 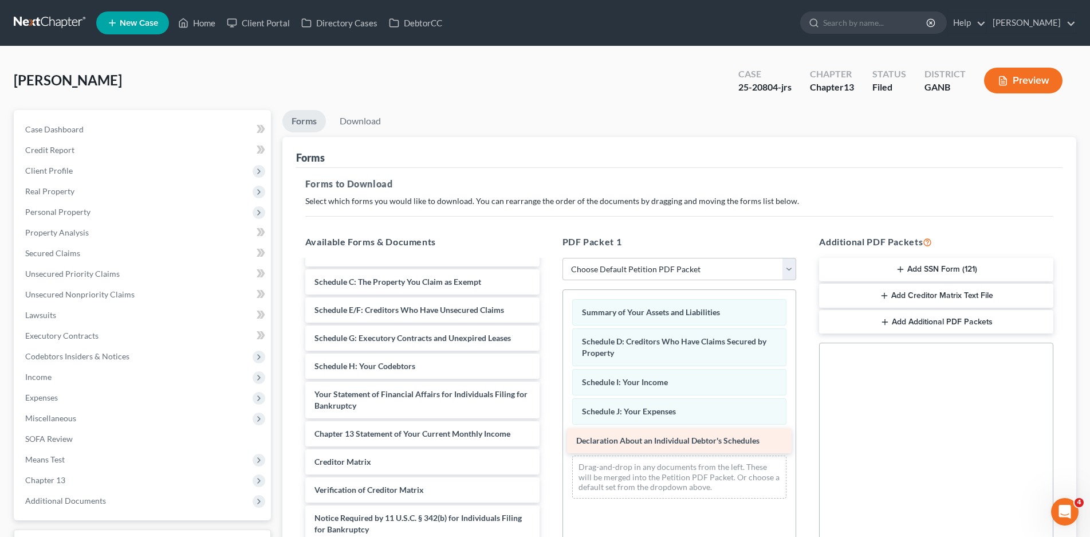 What do you see at coordinates (945, 74) in the screenshot?
I see `div: District` at bounding box center [945, 74].